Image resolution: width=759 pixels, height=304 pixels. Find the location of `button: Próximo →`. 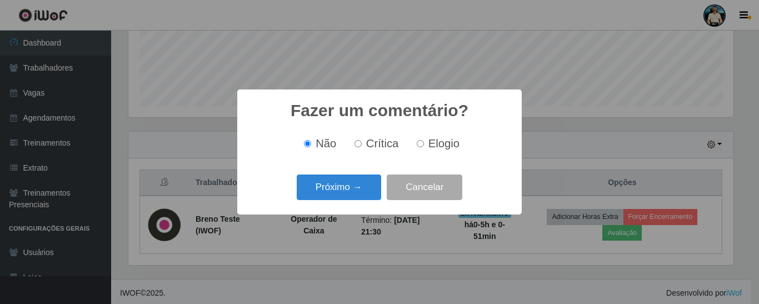

button: Próximo → is located at coordinates (339, 187).